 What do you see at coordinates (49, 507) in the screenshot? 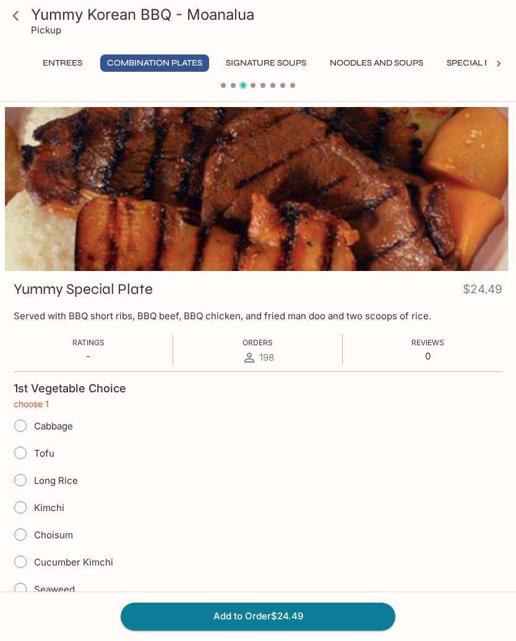
I see `span: Kimchi` at bounding box center [49, 507].